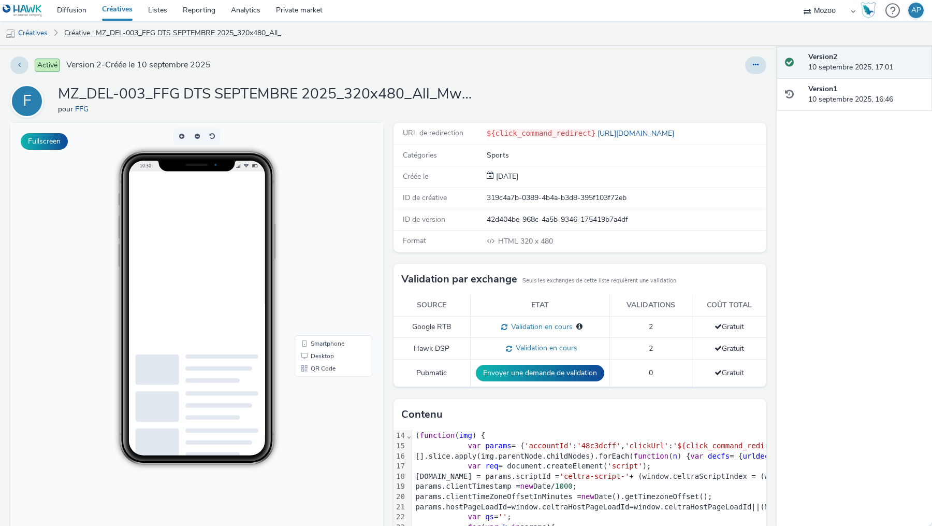 This screenshot has width=932, height=526. Describe the element at coordinates (599, 445) in the screenshot. I see `span: '48c3dcff'` at that location.